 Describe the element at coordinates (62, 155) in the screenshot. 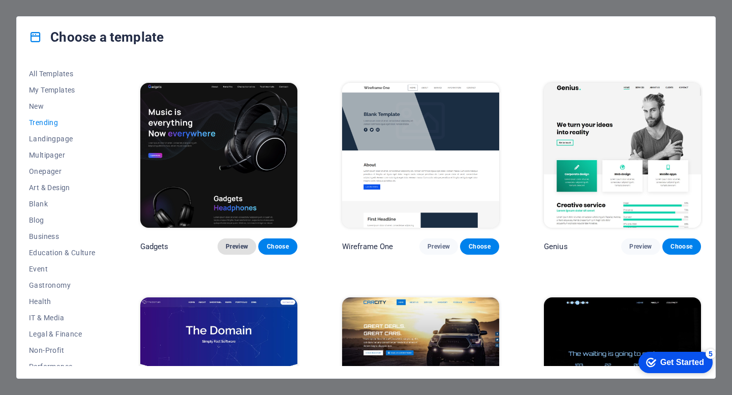

I see `button: Multipager` at that location.